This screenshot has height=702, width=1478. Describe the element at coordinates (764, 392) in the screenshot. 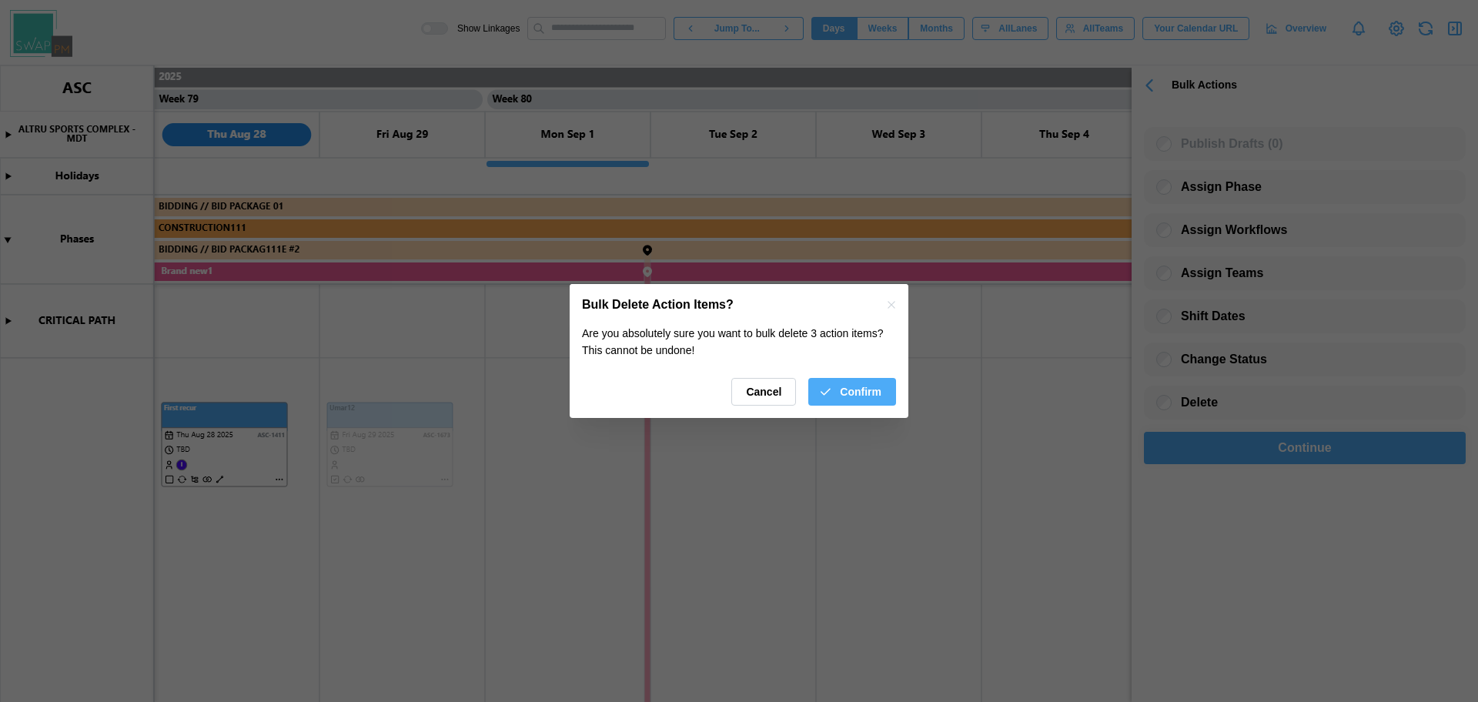

I see `span: Cancel` at that location.